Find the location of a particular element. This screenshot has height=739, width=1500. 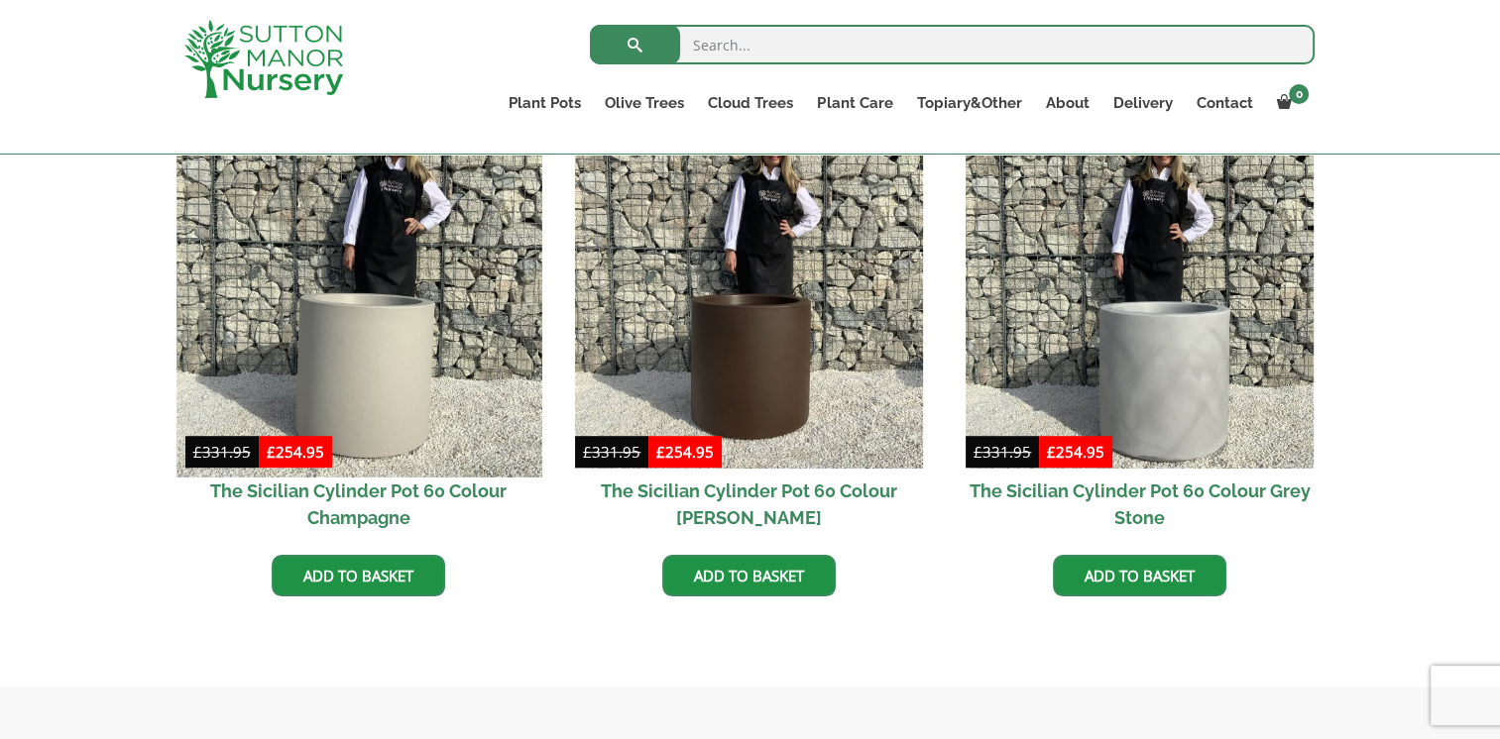

span: 0 is located at coordinates (1299, 94).